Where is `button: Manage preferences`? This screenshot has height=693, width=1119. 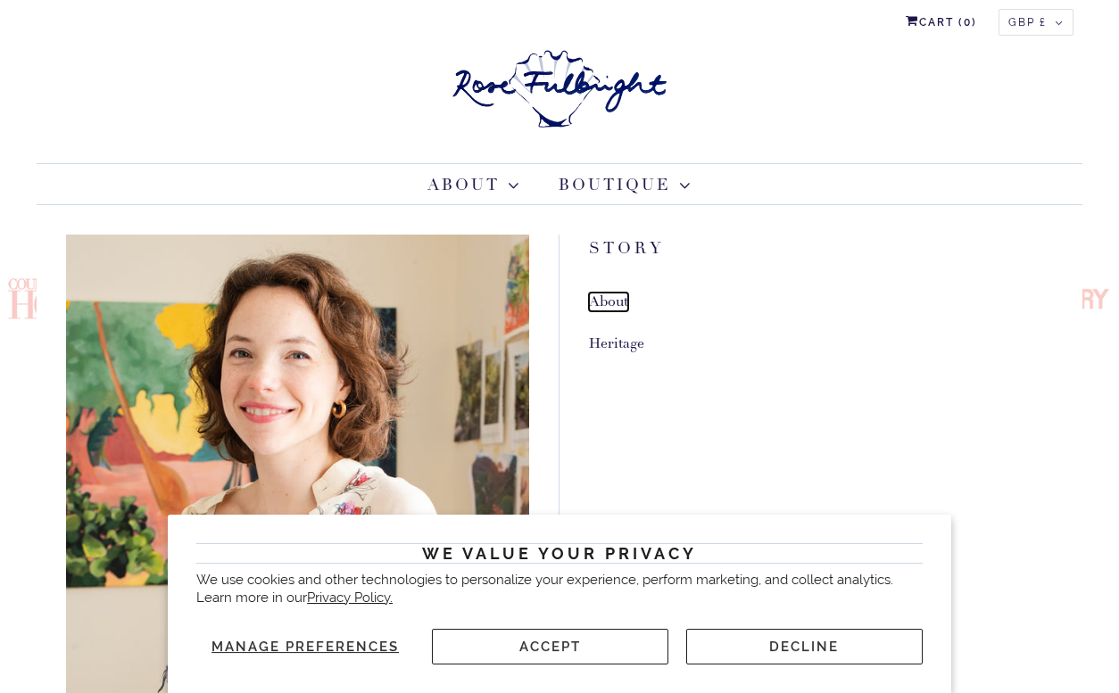
button: Manage preferences is located at coordinates (305, 647).